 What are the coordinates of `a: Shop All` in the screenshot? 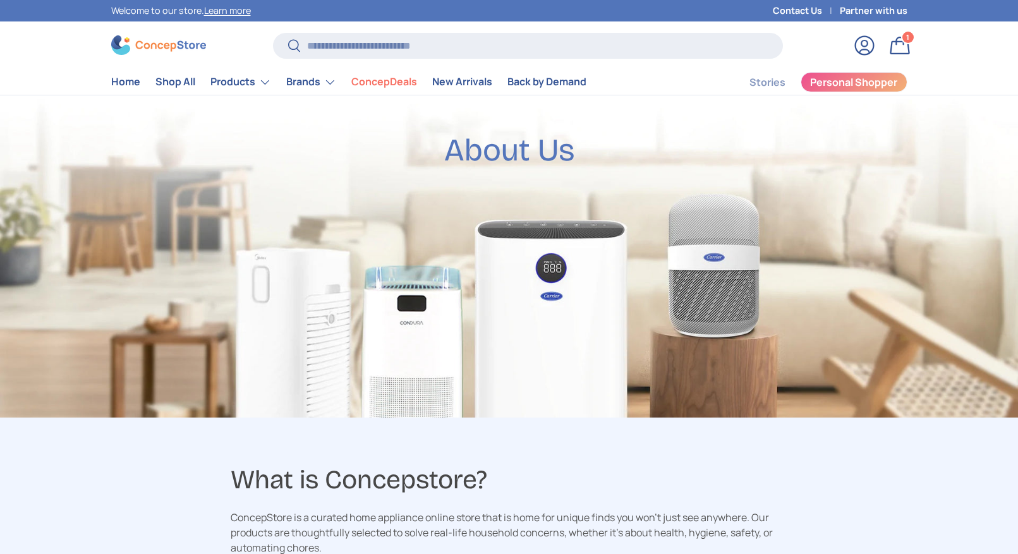 It's located at (175, 82).